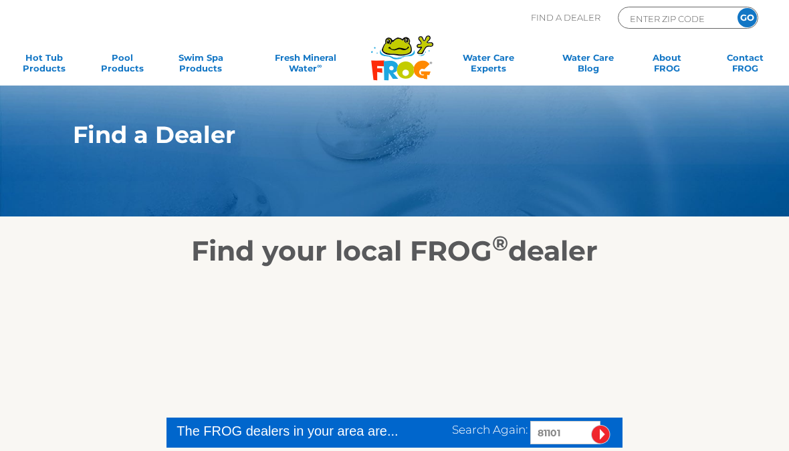  Describe the element at coordinates (287, 431) in the screenshot. I see `div: The FROG dealers in your area are...` at that location.